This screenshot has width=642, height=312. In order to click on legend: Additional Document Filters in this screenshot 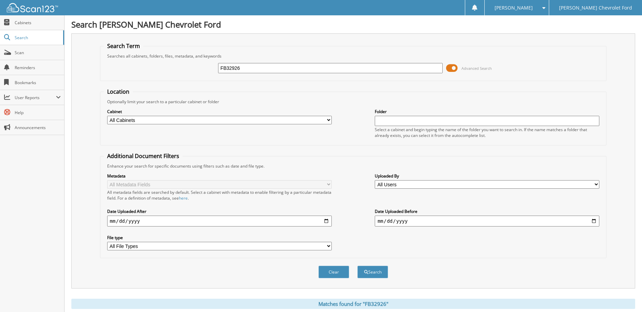, I will do `click(143, 156)`.